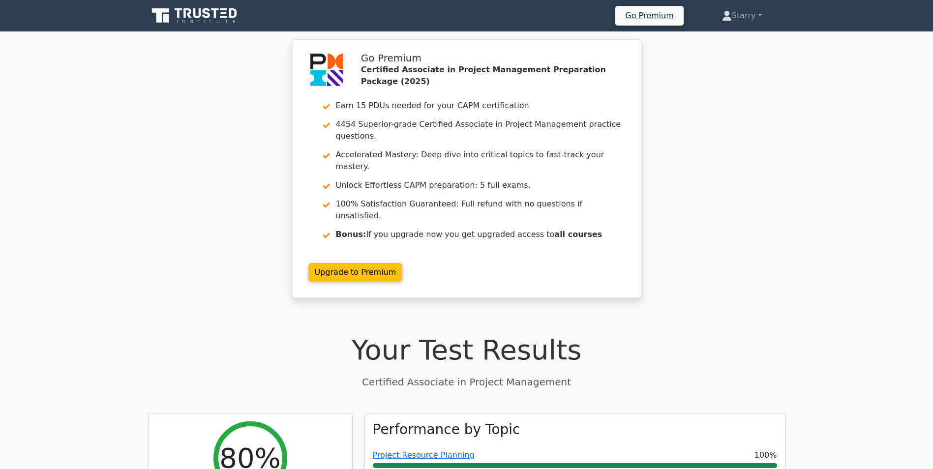 This screenshot has height=469, width=933. Describe the element at coordinates (649, 15) in the screenshot. I see `a: Go Premium` at that location.